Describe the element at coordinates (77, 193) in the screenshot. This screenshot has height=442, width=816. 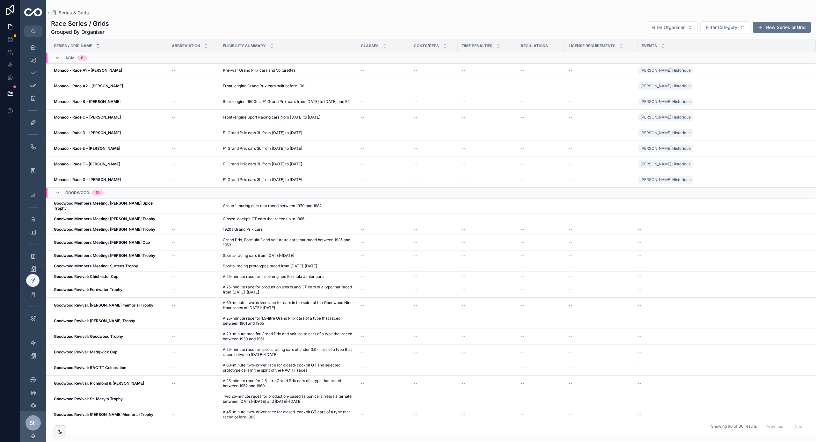
I see `span: Goodwood` at that location.